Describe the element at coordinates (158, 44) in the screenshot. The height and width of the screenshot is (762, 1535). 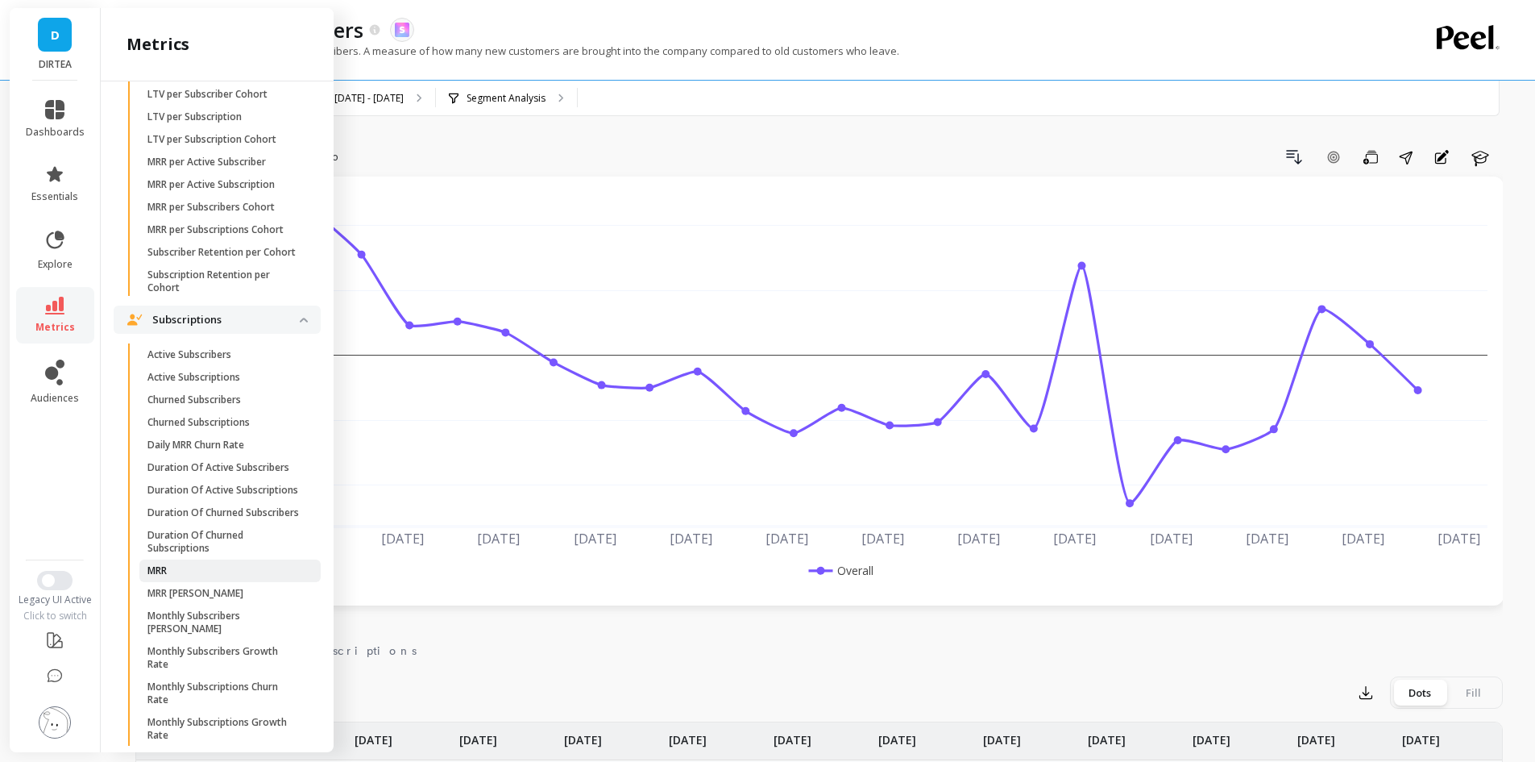
I see `h2: metrics` at that location.